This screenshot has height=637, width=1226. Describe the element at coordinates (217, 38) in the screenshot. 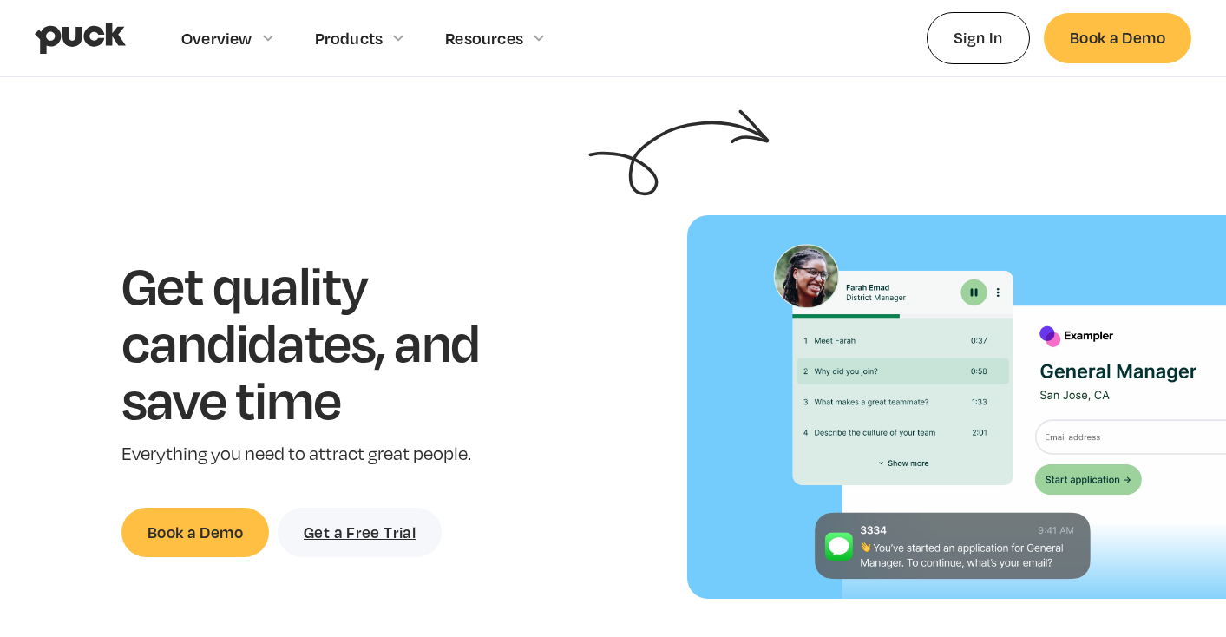

I see `div: Overview` at that location.